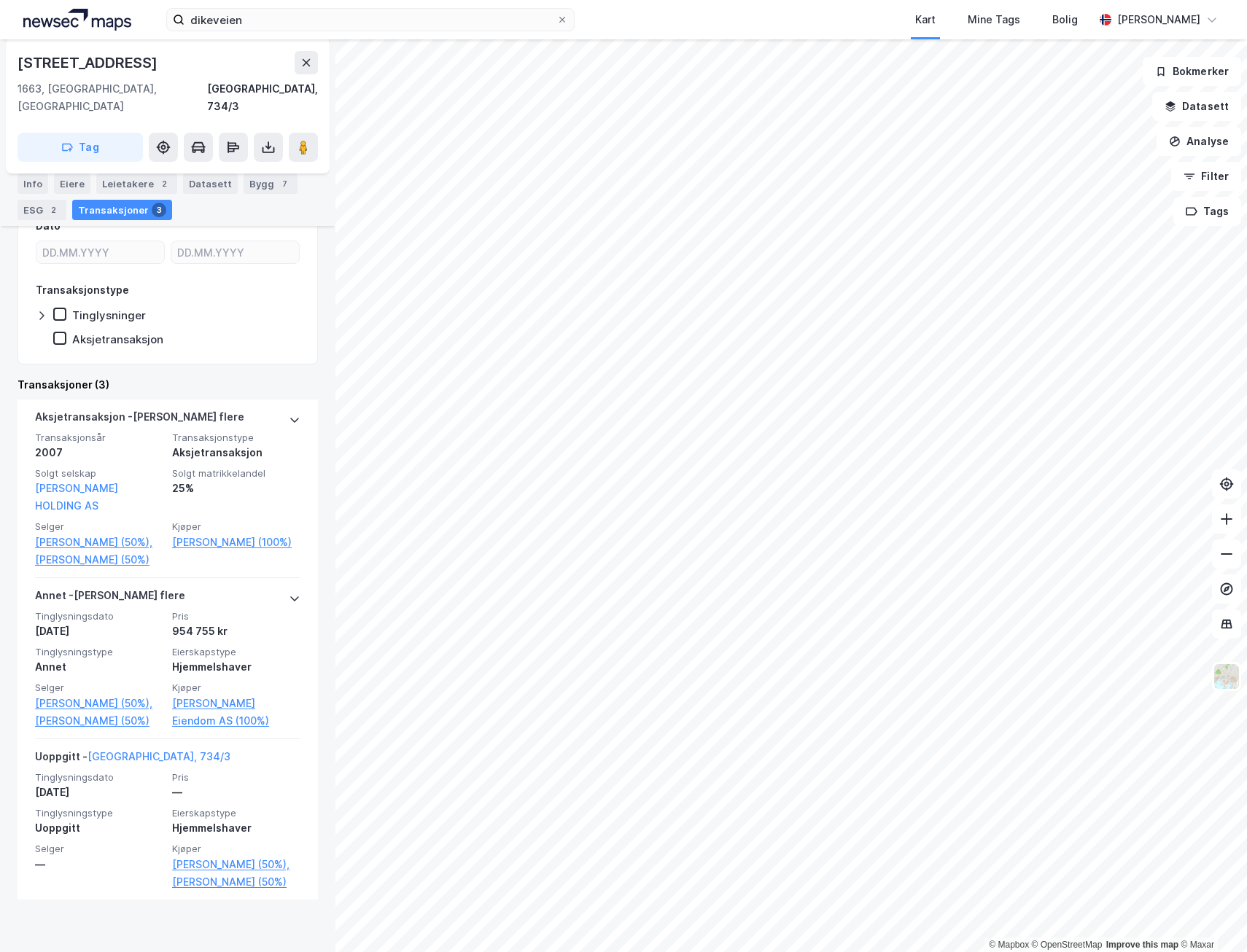 The width and height of the screenshot is (1247, 952). I want to click on div: Bolig, so click(1065, 20).